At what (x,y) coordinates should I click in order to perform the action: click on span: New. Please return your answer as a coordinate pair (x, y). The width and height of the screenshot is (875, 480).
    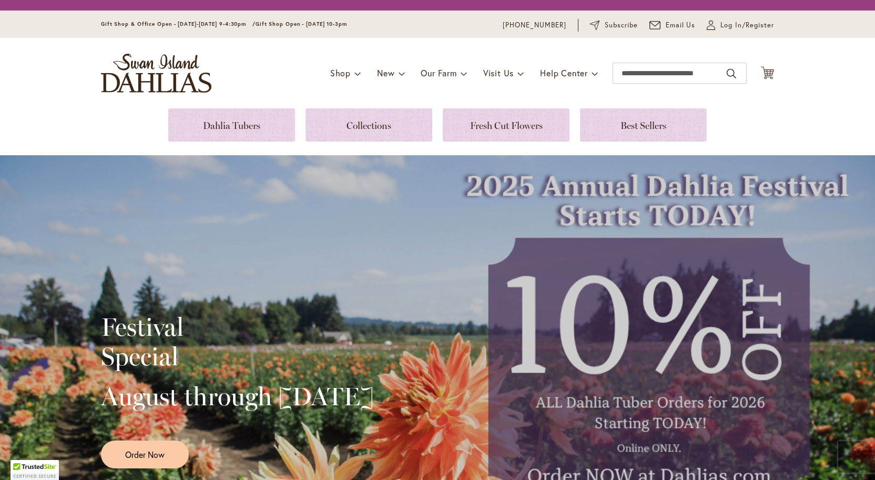
    Looking at the image, I should click on (386, 73).